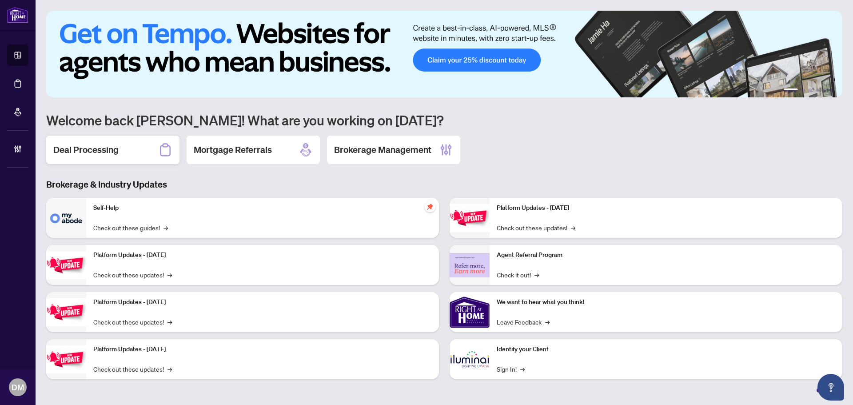 This screenshot has width=853, height=405. What do you see at coordinates (430, 207) in the screenshot?
I see `span: pushpin` at bounding box center [430, 207].